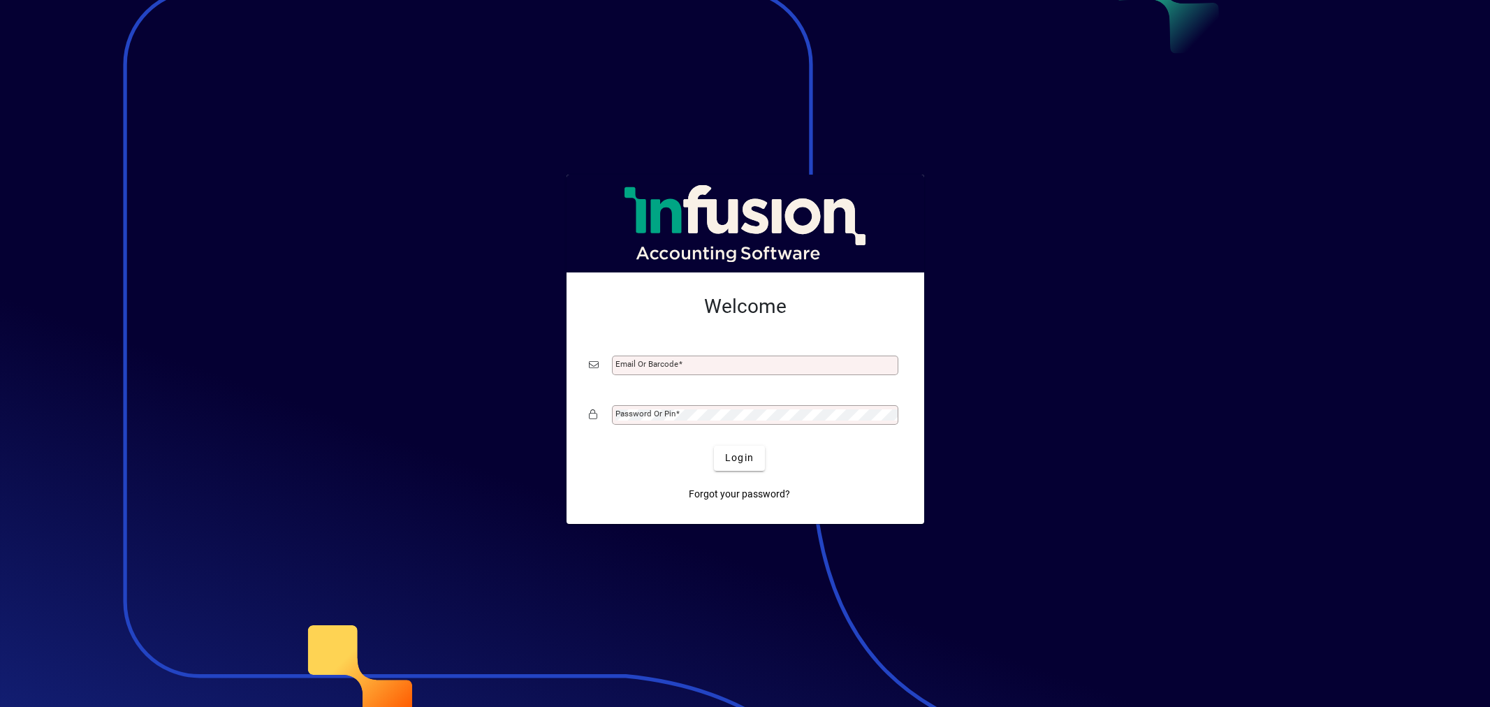 This screenshot has height=707, width=1490. What do you see at coordinates (739, 494) in the screenshot?
I see `a: Forgot your password?` at bounding box center [739, 494].